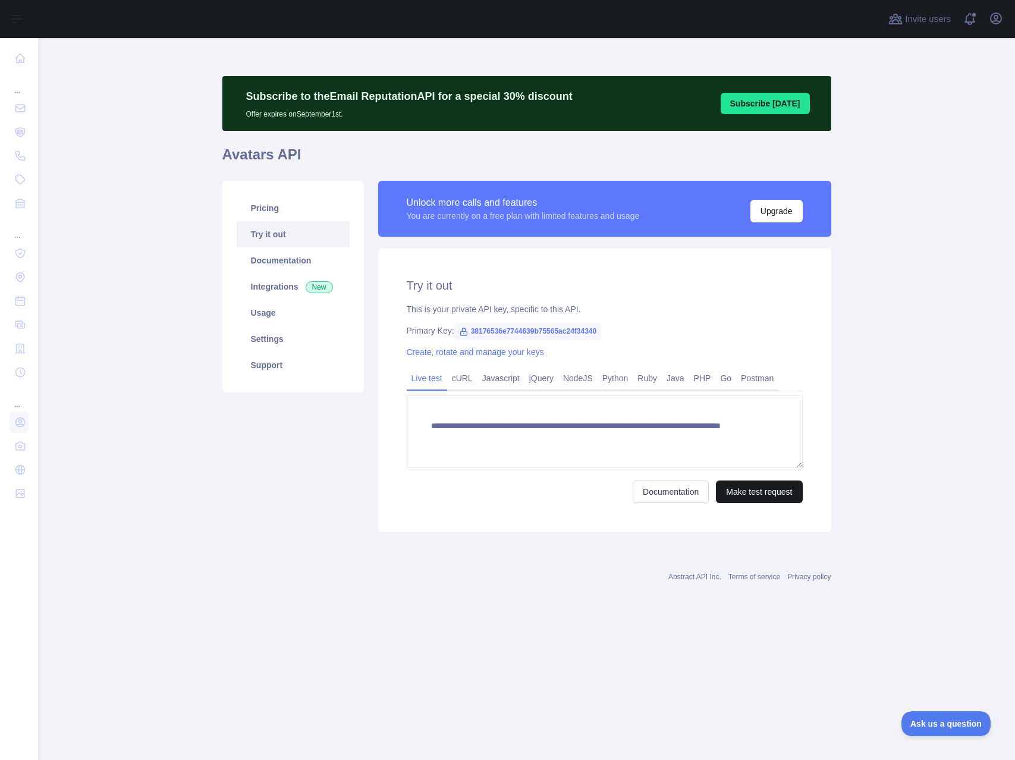 The image size is (1015, 760). I want to click on a: PHP, so click(702, 378).